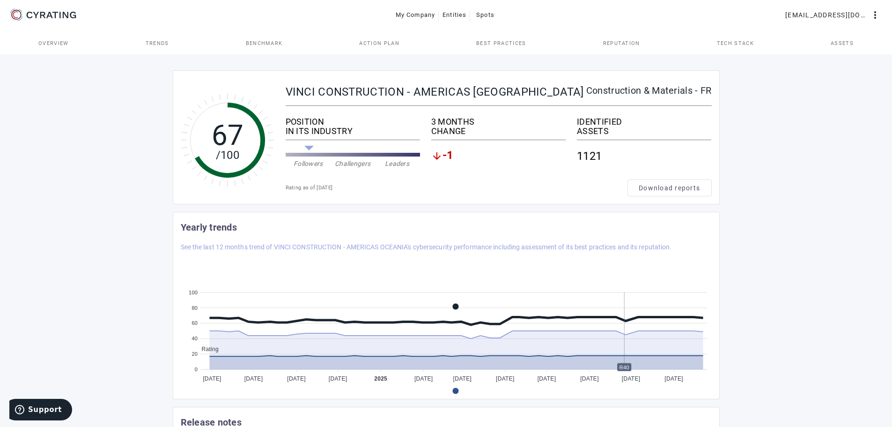 Image resolution: width=892 pixels, height=427 pixels. What do you see at coordinates (735, 43) in the screenshot?
I see `span: Tech Stack` at bounding box center [735, 43].